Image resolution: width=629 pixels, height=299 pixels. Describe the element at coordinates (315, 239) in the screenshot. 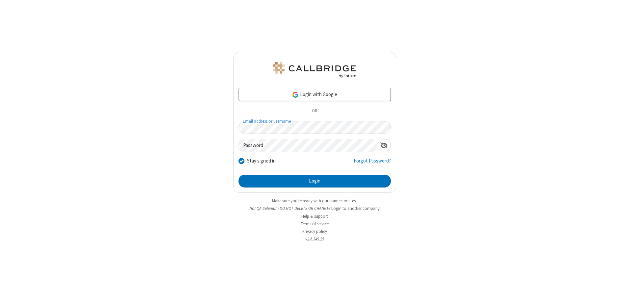

I see `li: v2.6.349.15` at that location.